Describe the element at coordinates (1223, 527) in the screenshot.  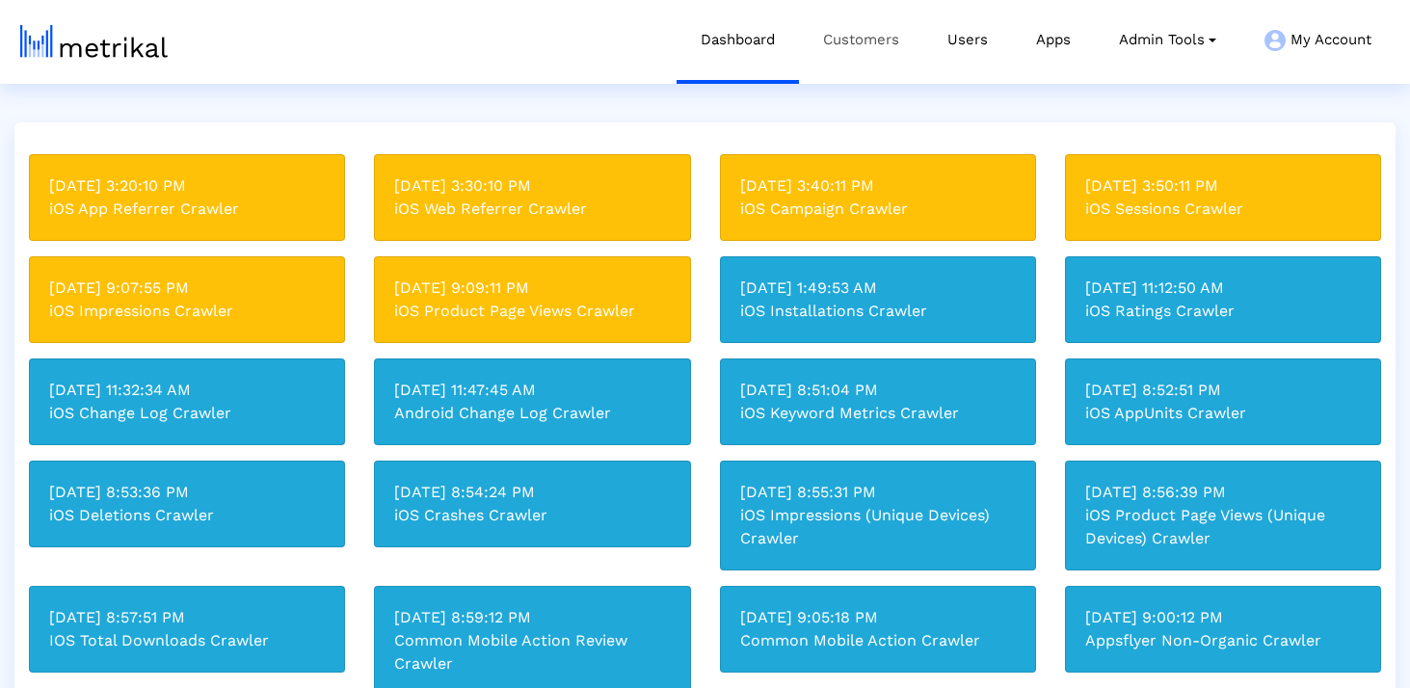
I see `div: iOS Product Page Views (Unique Devices) Crawler` at that location.